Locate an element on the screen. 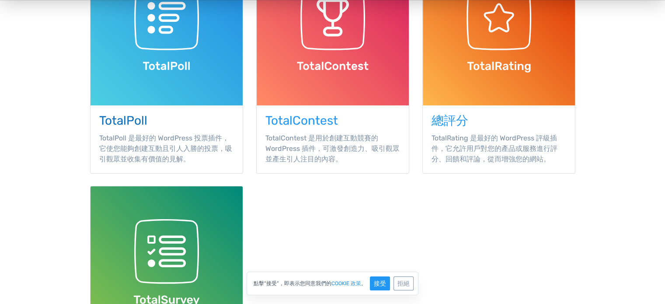 Image resolution: width=665 pixels, height=304 pixels. h3: TotalRating WordPress外掛 is located at coordinates (499, 121).